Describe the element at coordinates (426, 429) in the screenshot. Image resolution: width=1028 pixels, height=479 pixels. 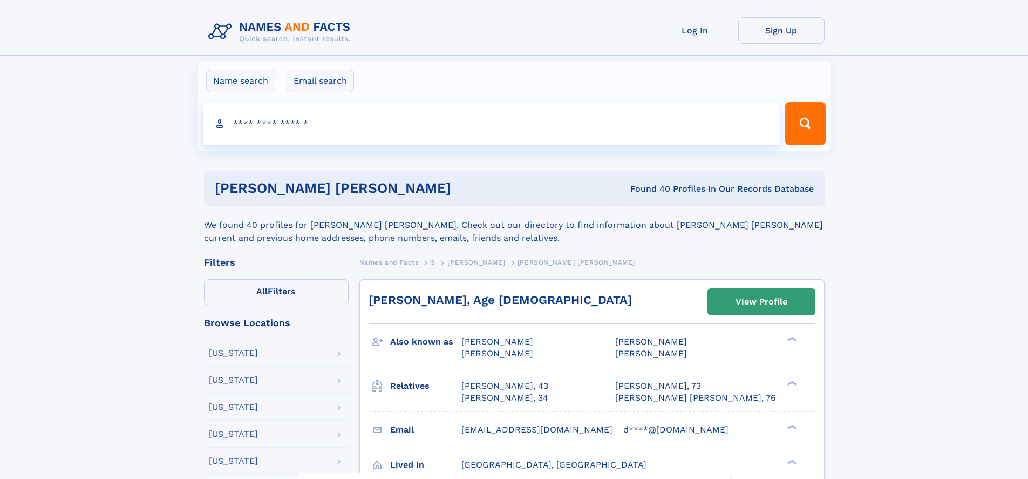
I see `h3: Email` at that location.